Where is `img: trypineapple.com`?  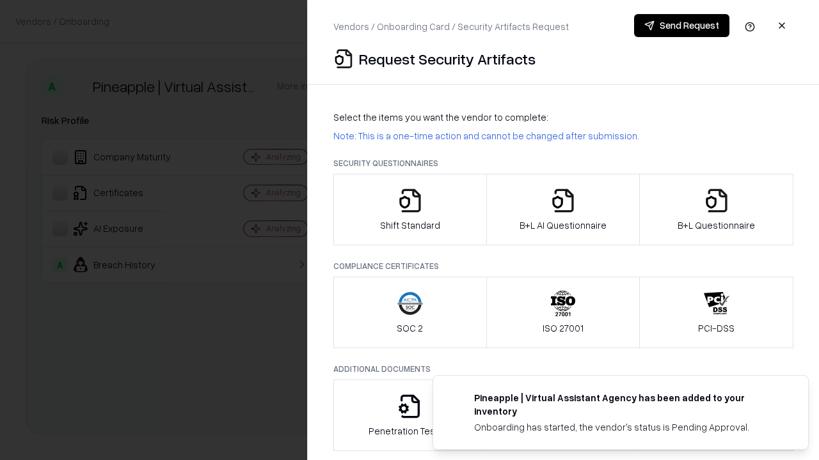
img: trypineapple.com is located at coordinates (456, 399).